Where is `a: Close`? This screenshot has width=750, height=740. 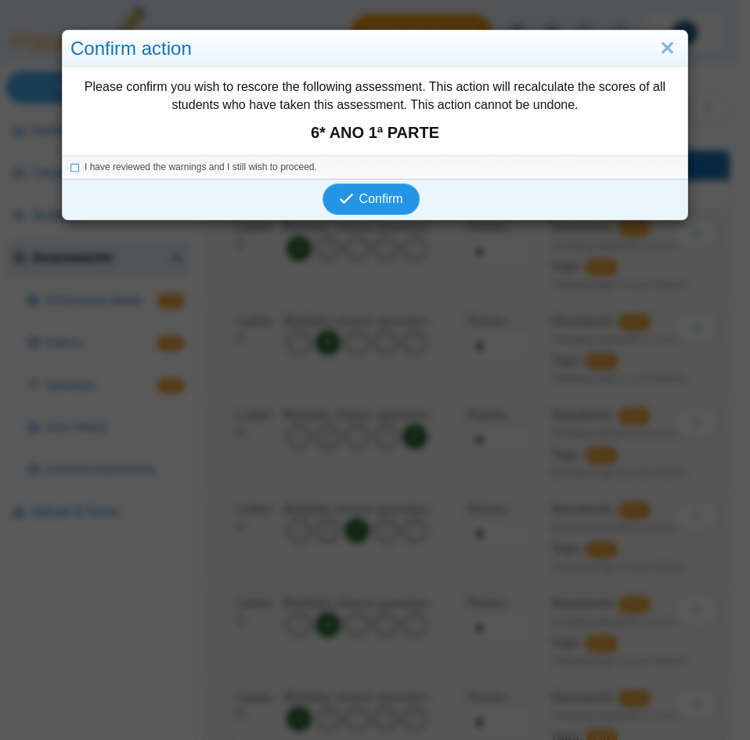 a: Close is located at coordinates (667, 49).